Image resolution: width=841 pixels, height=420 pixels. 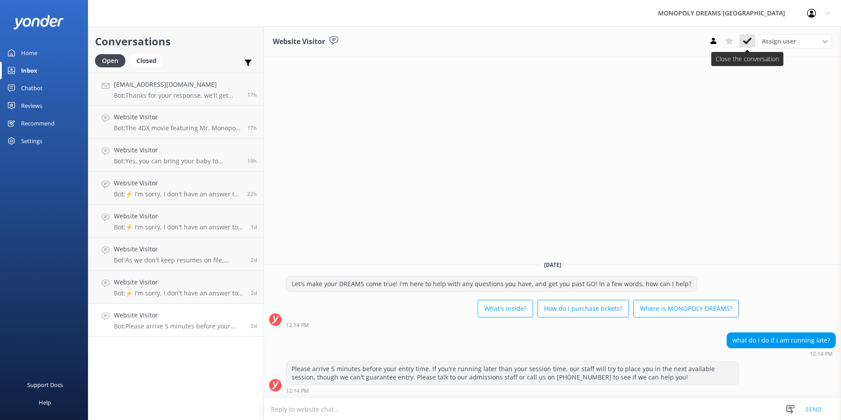 What do you see at coordinates (29, 53) in the screenshot?
I see `div: Home` at bounding box center [29, 53].